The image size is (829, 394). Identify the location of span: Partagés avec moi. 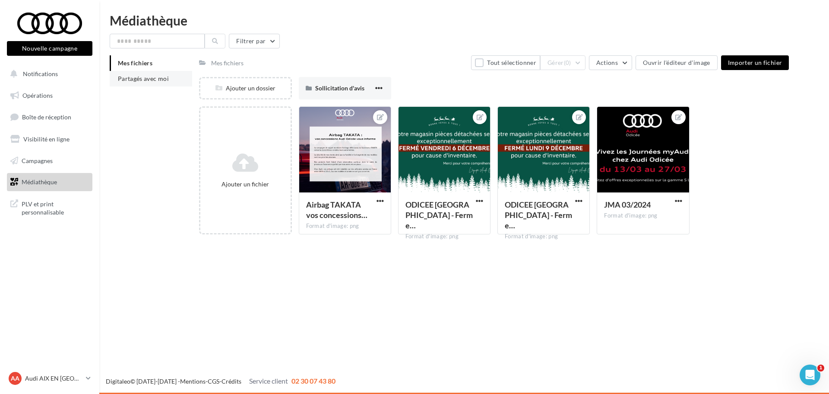
(143, 78).